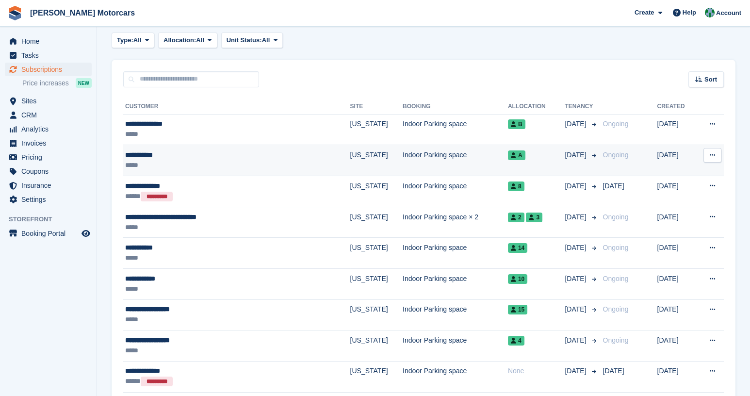 Image resolution: width=750 pixels, height=396 pixels. I want to click on span: Home, so click(50, 41).